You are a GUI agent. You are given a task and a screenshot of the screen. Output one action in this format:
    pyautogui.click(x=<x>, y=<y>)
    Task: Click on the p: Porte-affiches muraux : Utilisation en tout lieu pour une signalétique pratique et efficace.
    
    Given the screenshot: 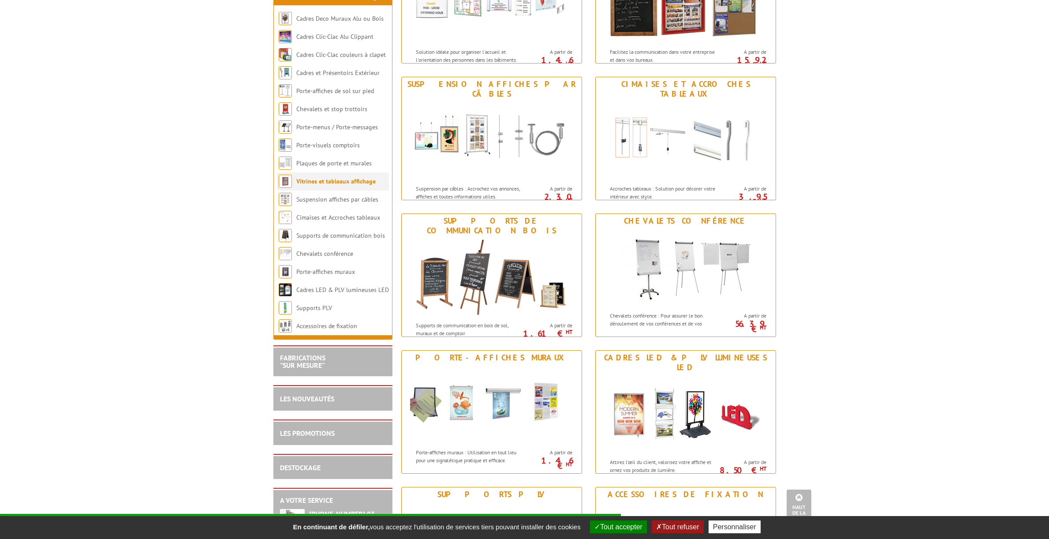 What is the action you would take?
    pyautogui.click(x=470, y=456)
    